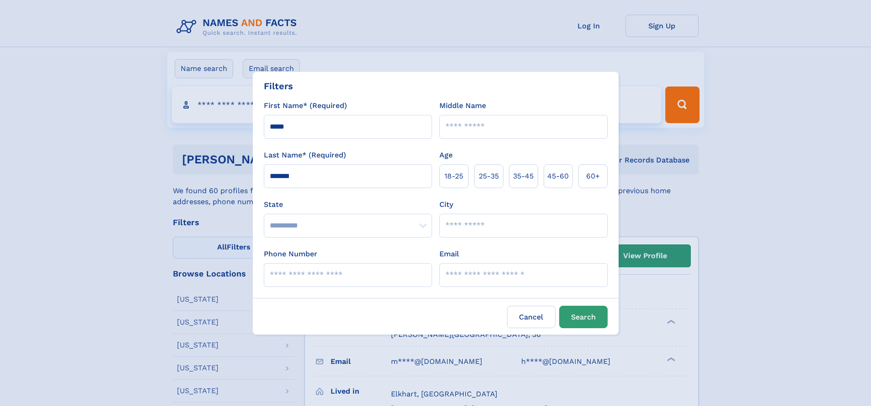 The width and height of the screenshot is (871, 406). I want to click on label: Age, so click(446, 155).